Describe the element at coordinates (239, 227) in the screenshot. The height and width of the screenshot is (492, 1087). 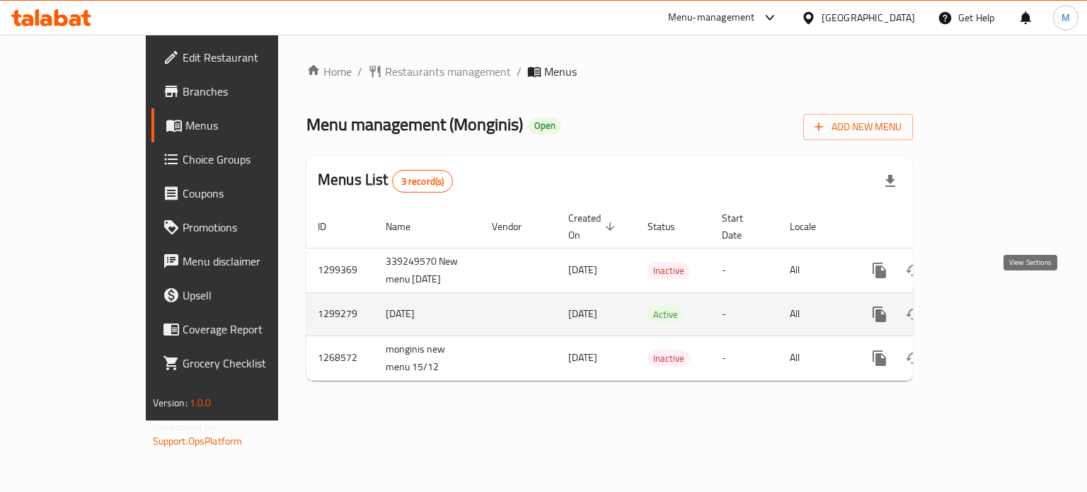
I see `a: Promotions` at that location.